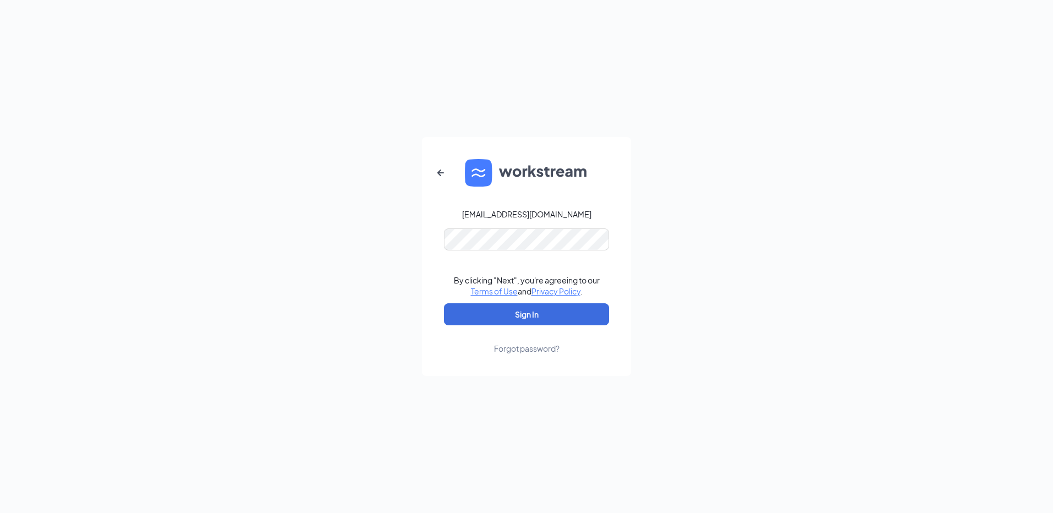 Image resolution: width=1053 pixels, height=513 pixels. I want to click on button: ArrowLeftNew, so click(441, 173).